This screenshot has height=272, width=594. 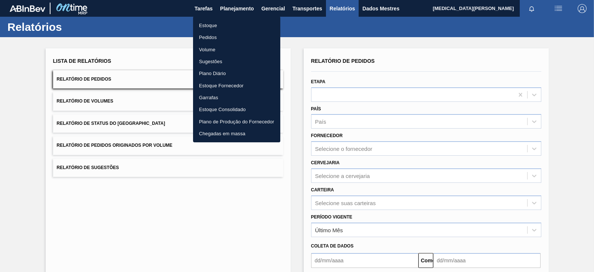 I want to click on font: Garrafas, so click(x=209, y=97).